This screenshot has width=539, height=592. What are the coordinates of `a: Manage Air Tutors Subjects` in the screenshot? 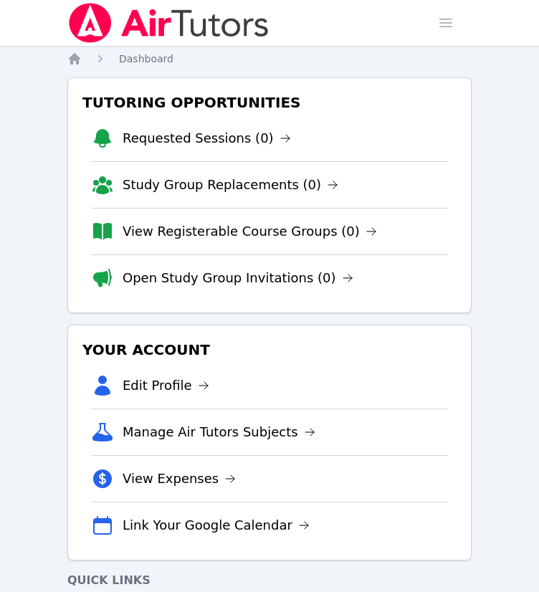 It's located at (218, 432).